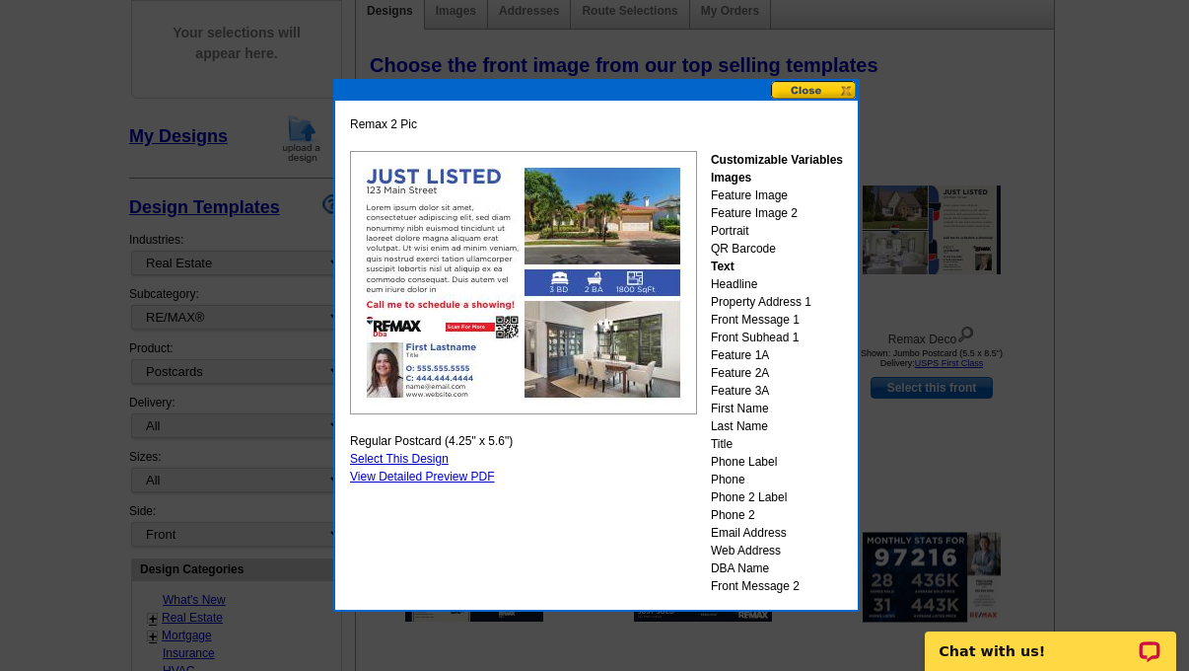 The height and width of the screenshot is (671, 1189). What do you see at coordinates (431, 441) in the screenshot?
I see `span: Regular Postcard (4.25" x 5.6")` at bounding box center [431, 441].